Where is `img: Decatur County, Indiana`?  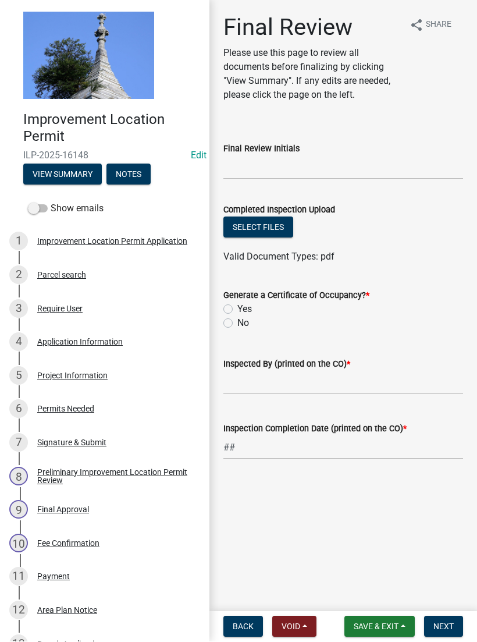 img: Decatur County, Indiana is located at coordinates (88, 56).